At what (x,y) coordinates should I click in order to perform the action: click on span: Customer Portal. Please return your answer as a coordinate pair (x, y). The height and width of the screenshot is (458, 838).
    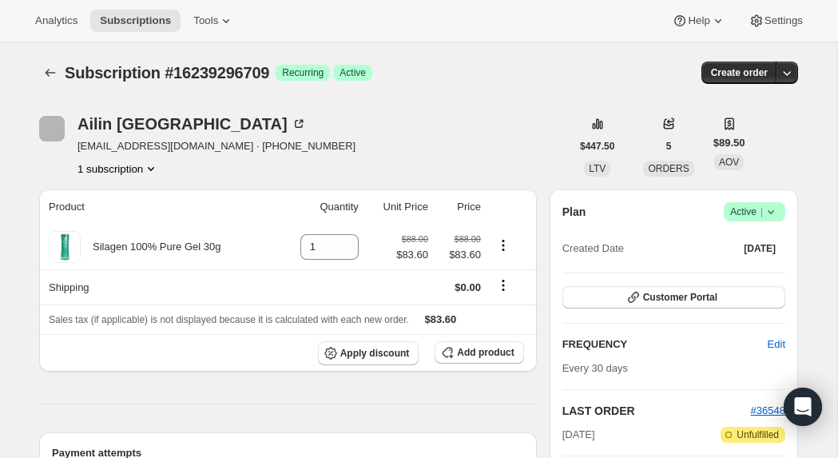
    Looking at the image, I should click on (680, 297).